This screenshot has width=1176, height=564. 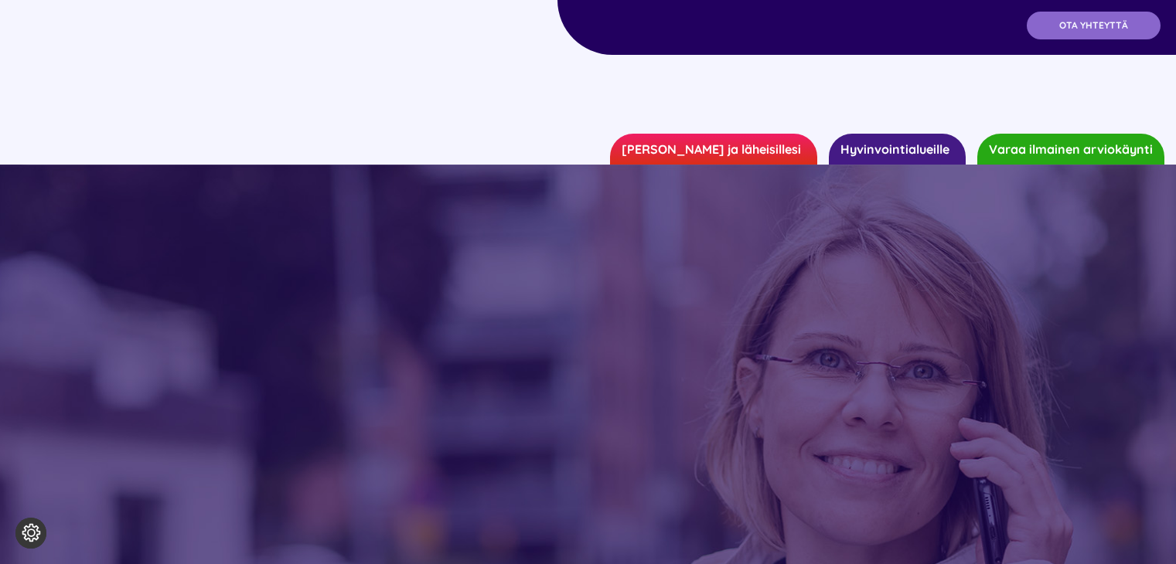 What do you see at coordinates (1093, 26) in the screenshot?
I see `a: OTA YHTEYTTÄ` at bounding box center [1093, 26].